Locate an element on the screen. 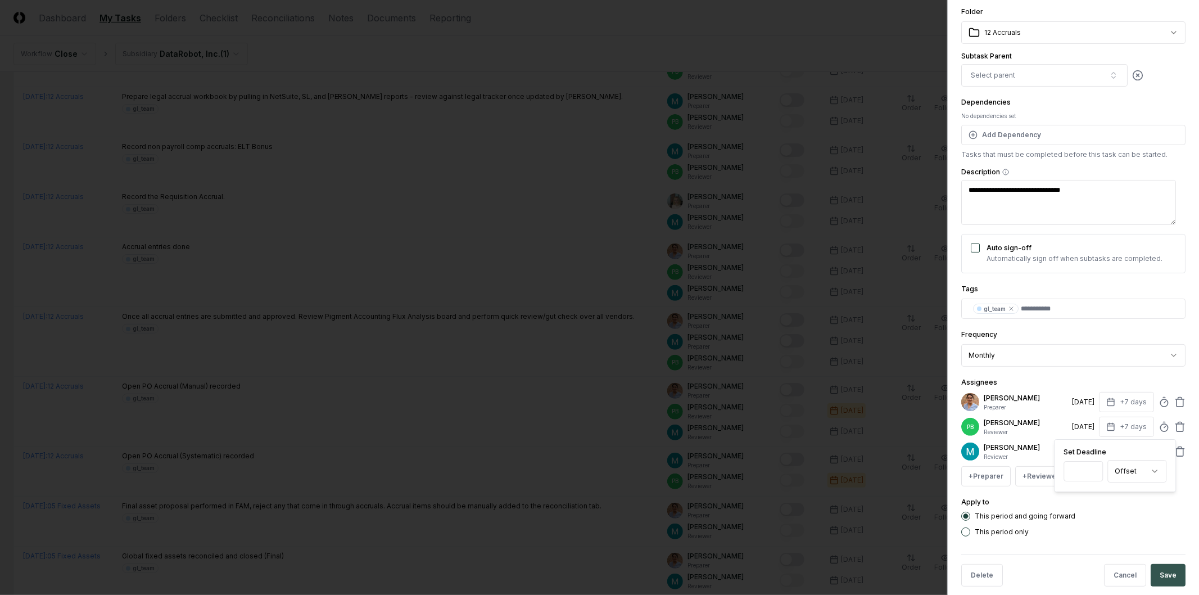 The width and height of the screenshot is (1199, 595). label: Description is located at coordinates (1073, 172).